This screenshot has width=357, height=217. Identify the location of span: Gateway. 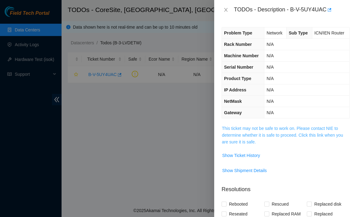
(233, 113).